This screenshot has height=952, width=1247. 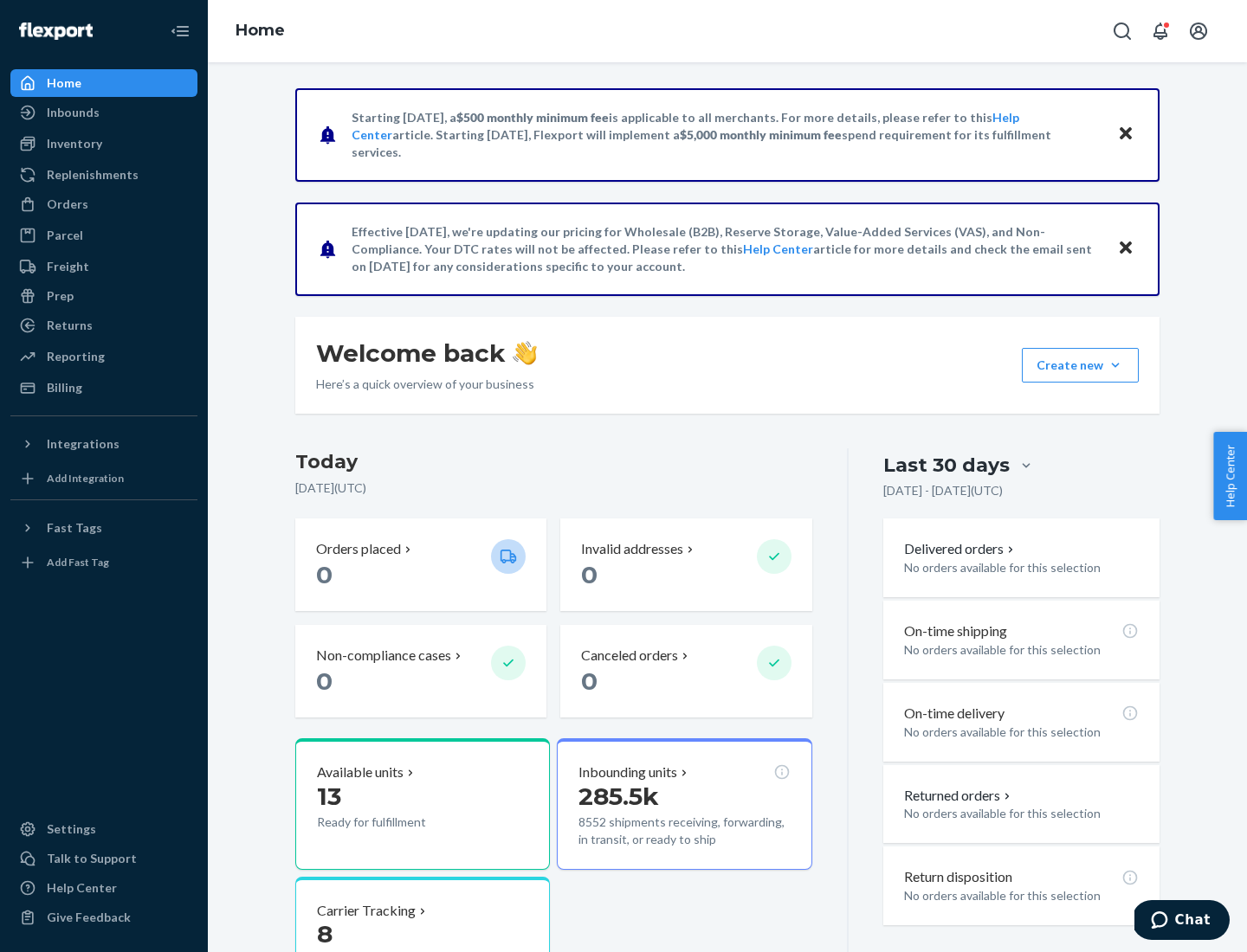 What do you see at coordinates (81, 888) in the screenshot?
I see `div: Help Center` at bounding box center [81, 888].